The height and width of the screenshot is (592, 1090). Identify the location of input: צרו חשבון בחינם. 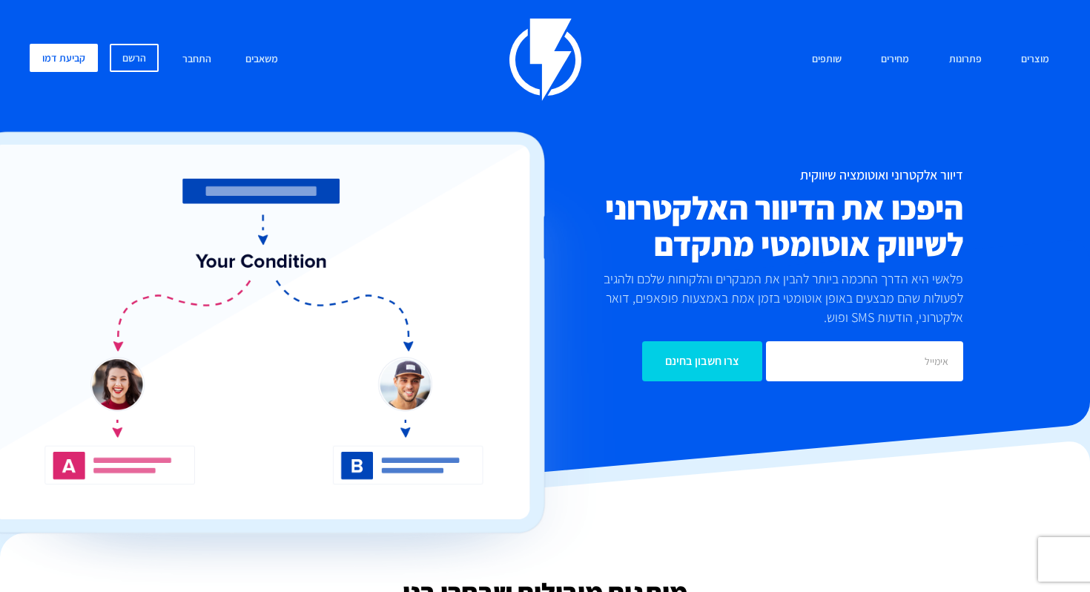
(702, 361).